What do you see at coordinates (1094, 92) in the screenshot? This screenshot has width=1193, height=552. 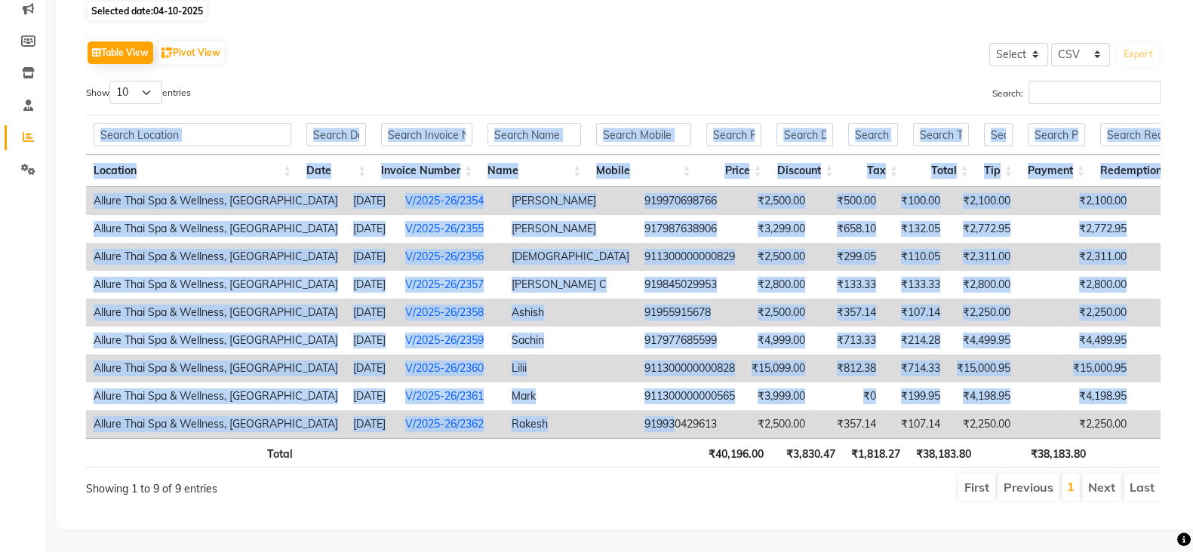 I see `input: Search:` at bounding box center [1094, 92].